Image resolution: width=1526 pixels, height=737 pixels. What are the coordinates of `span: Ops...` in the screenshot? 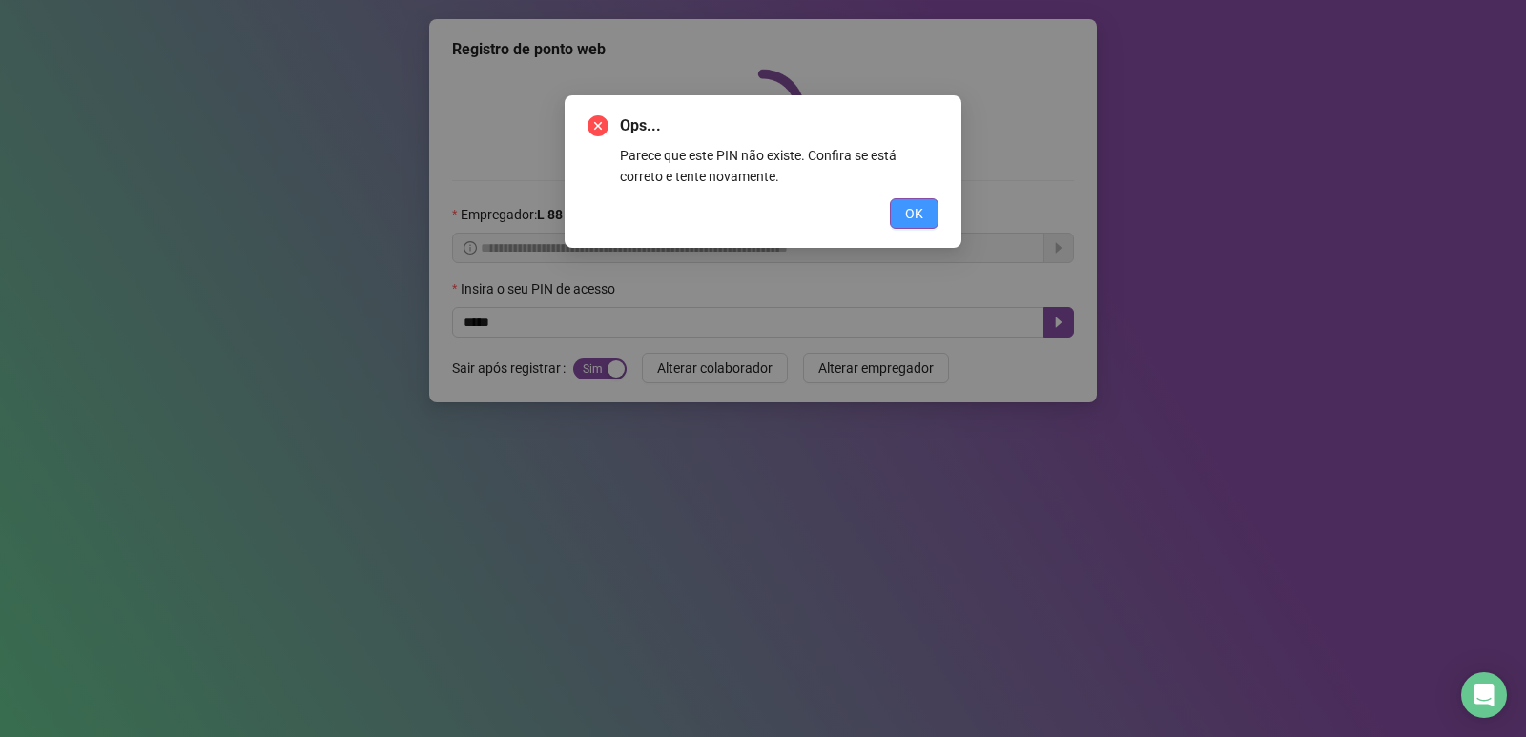 It's located at (779, 126).